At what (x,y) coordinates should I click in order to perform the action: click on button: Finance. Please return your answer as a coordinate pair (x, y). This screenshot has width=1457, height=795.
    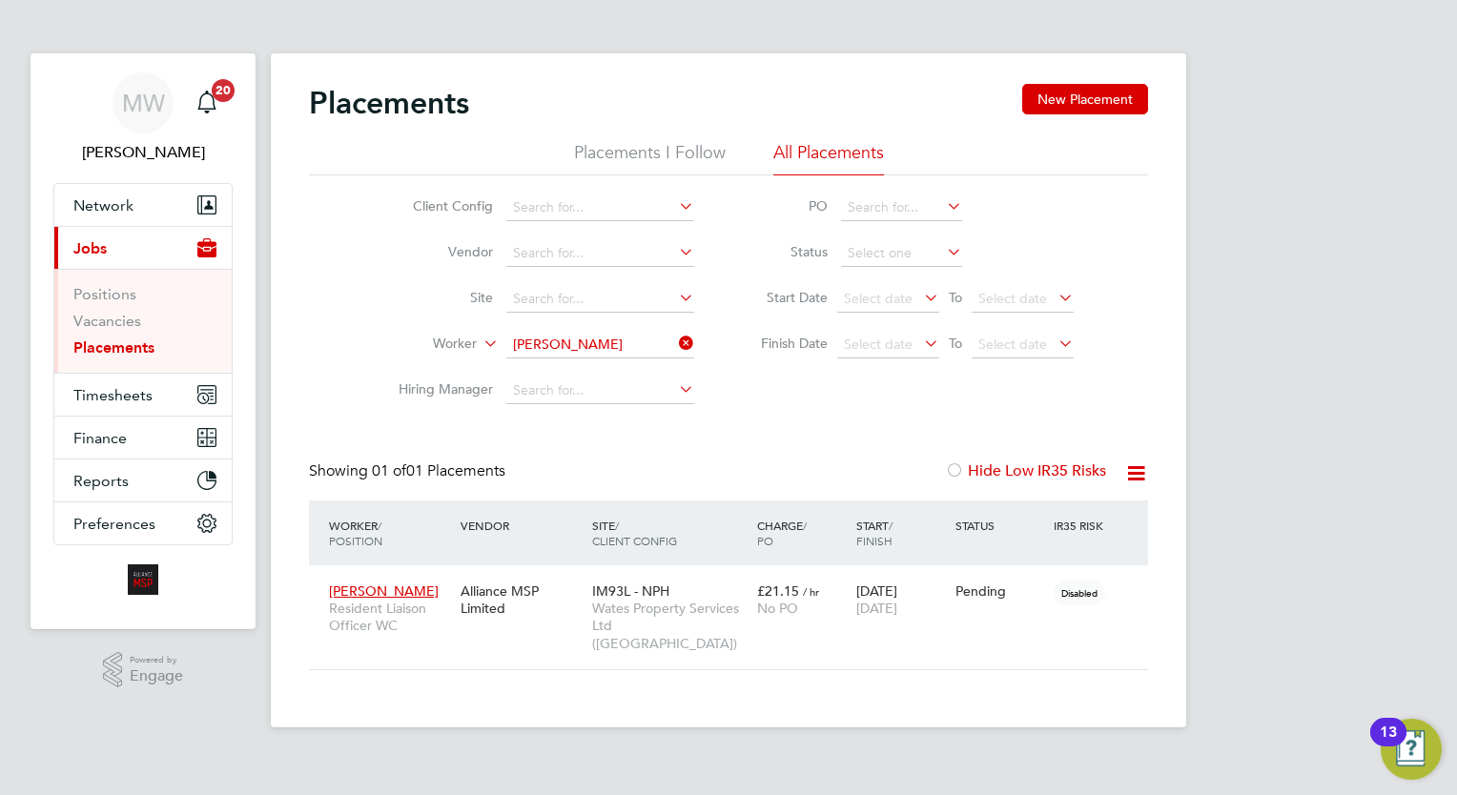
    Looking at the image, I should click on (143, 438).